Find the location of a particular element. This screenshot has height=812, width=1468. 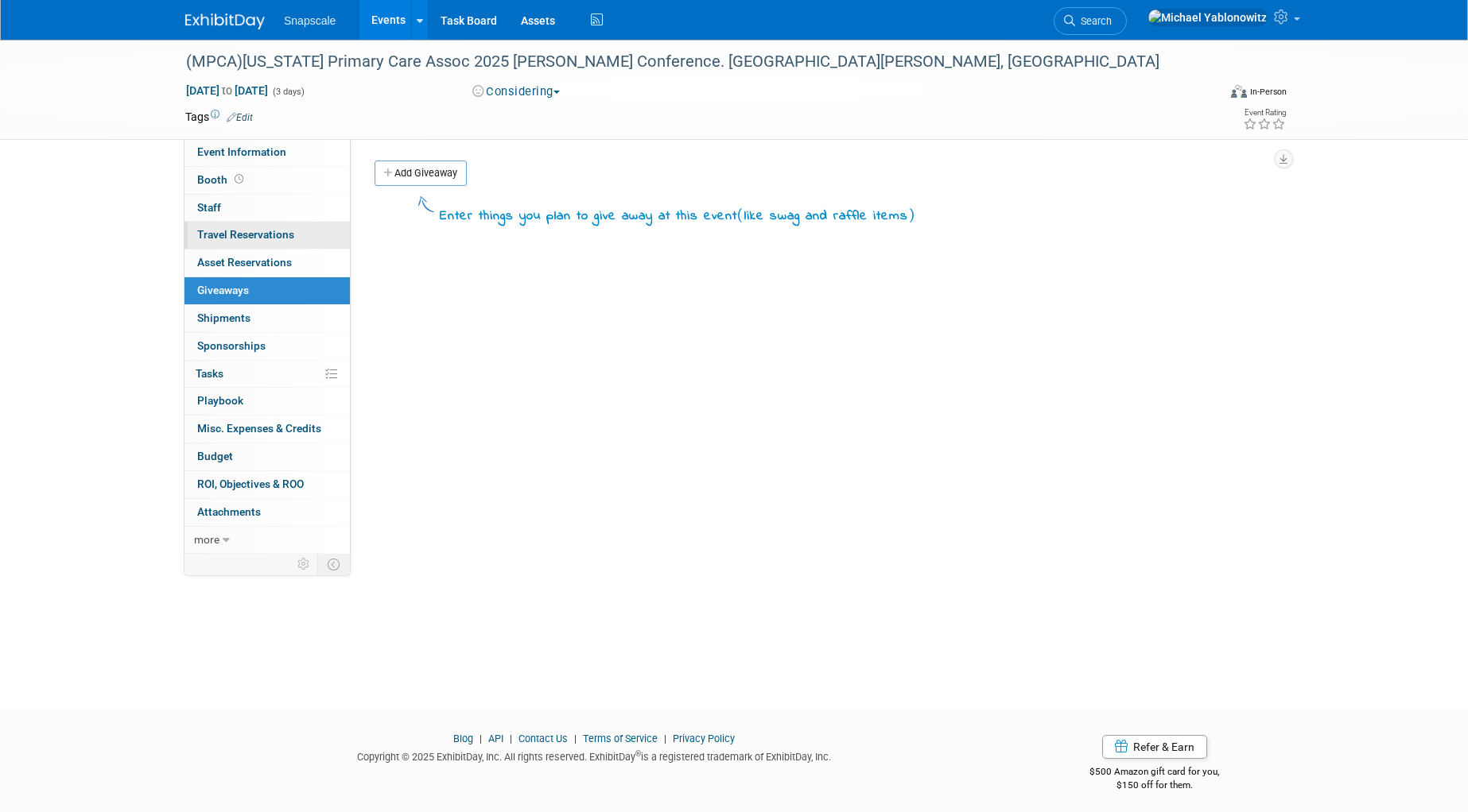

div: Event Format is located at coordinates (1205, 94).